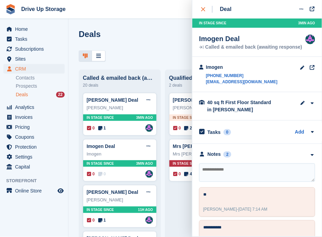  I want to click on a: Prospects, so click(40, 86).